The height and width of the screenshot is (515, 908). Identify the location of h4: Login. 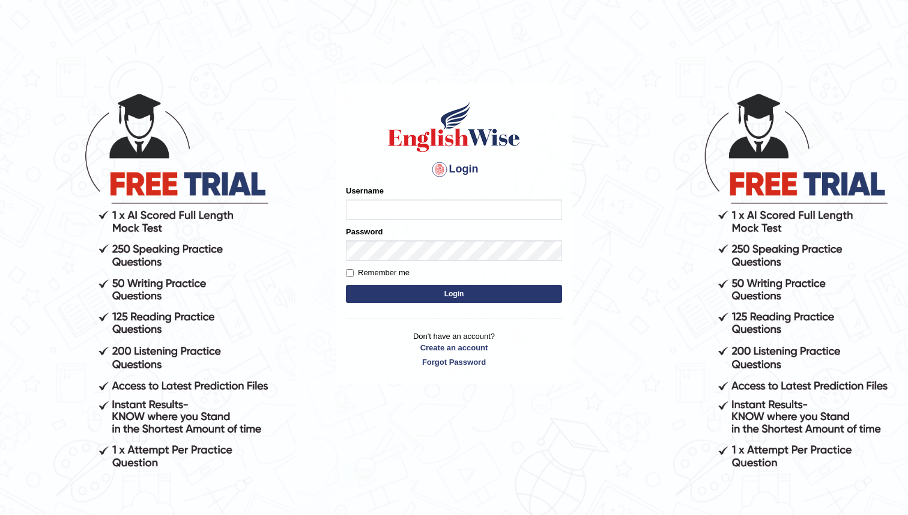
(454, 169).